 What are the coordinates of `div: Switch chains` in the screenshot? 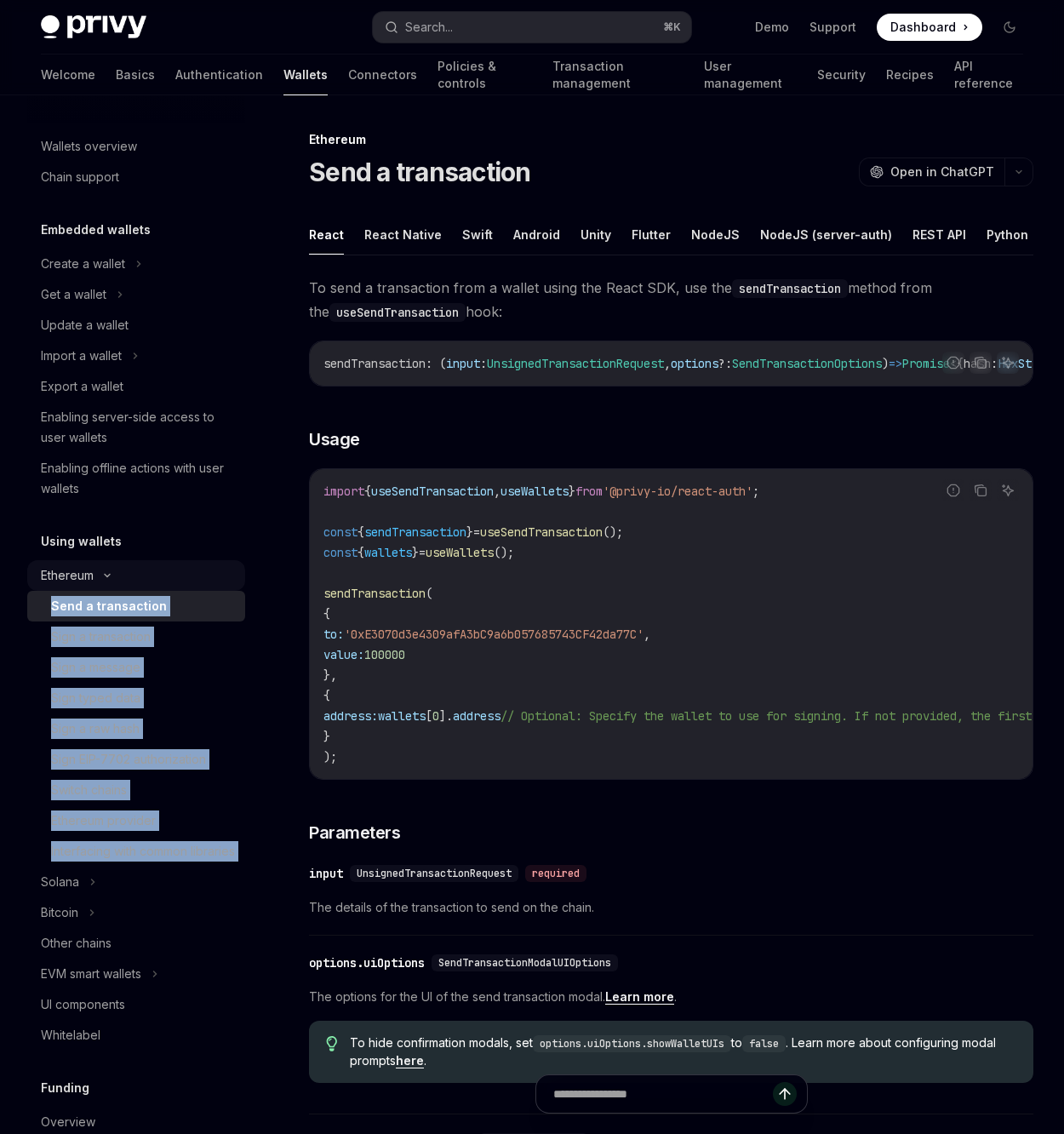 It's located at (89, 790).